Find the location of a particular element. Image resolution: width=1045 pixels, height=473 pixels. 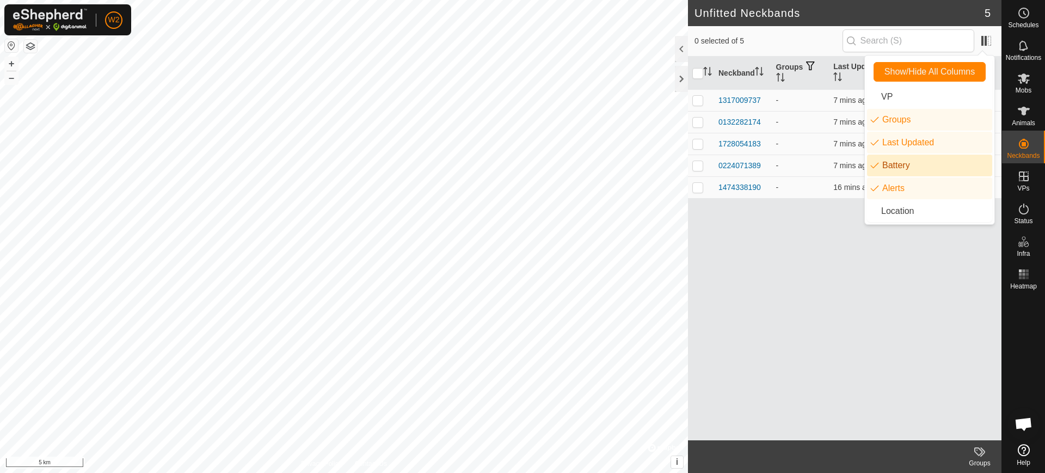

h2: Unfitted Neckbands is located at coordinates (839, 13).